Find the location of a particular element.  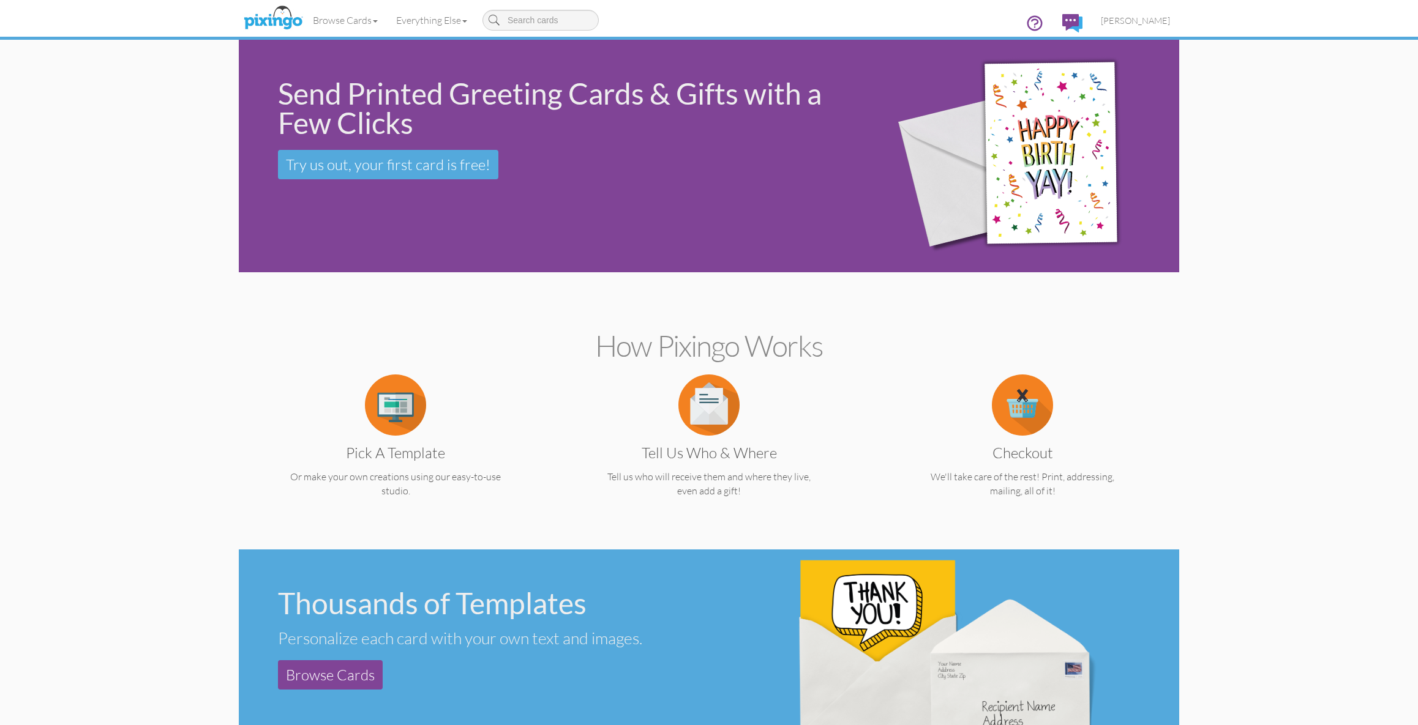

a: Tell us Who & Where Tell us who will receive them and where they live, even add a gift! is located at coordinates (709, 448).